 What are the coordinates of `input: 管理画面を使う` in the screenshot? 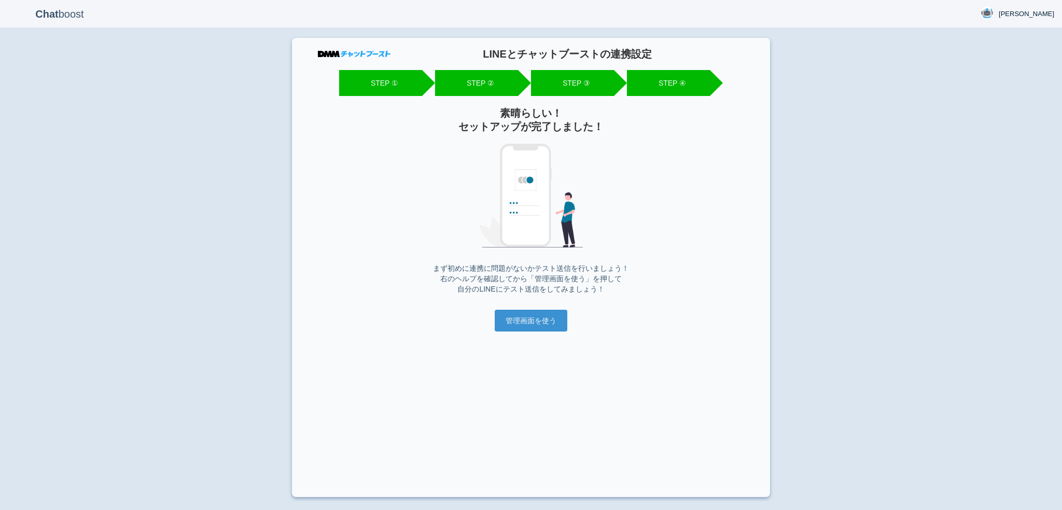 It's located at (531, 321).